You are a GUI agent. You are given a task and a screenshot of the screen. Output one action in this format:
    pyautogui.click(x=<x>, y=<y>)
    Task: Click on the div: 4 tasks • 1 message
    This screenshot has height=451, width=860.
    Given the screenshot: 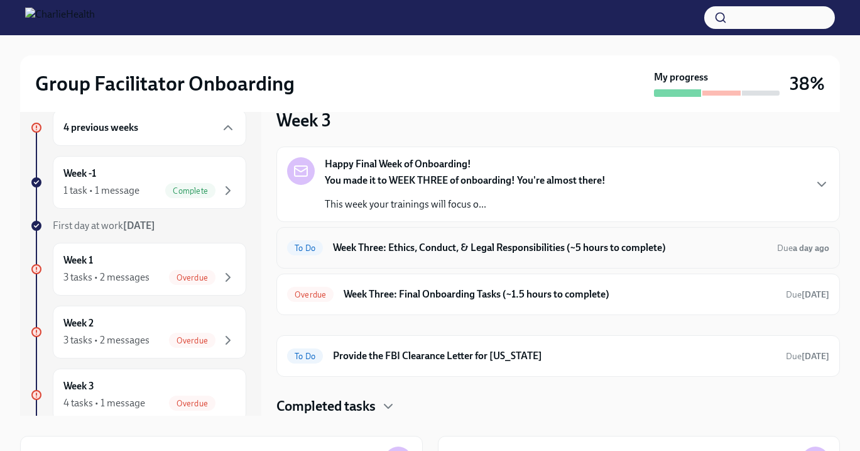 What is the action you would take?
    pyautogui.click(x=104, y=403)
    